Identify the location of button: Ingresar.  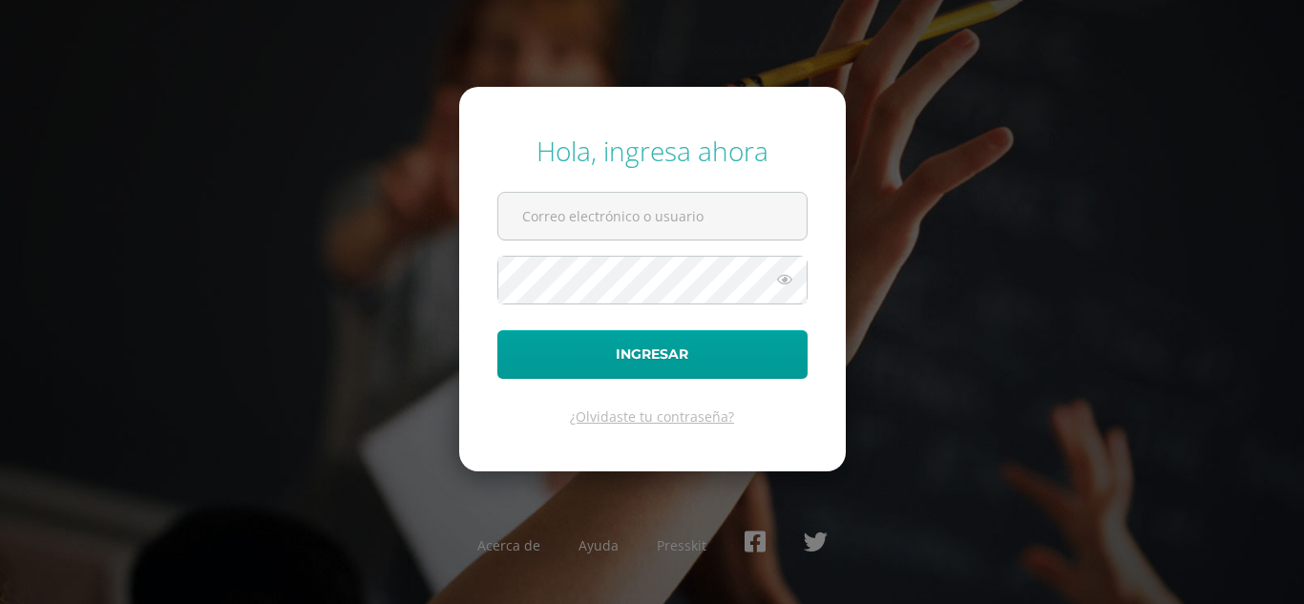
(652, 354).